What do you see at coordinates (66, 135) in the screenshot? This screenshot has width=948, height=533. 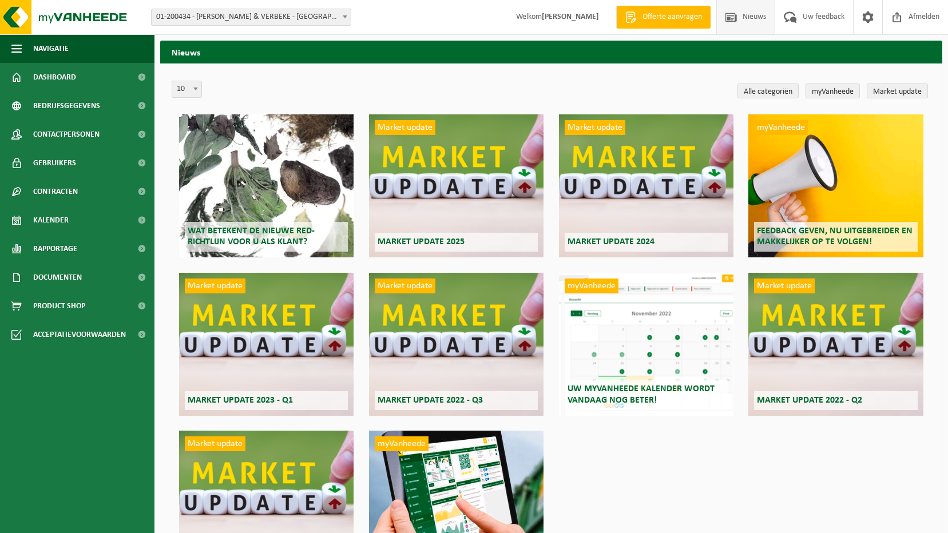 I see `span: Contactpersonen` at bounding box center [66, 135].